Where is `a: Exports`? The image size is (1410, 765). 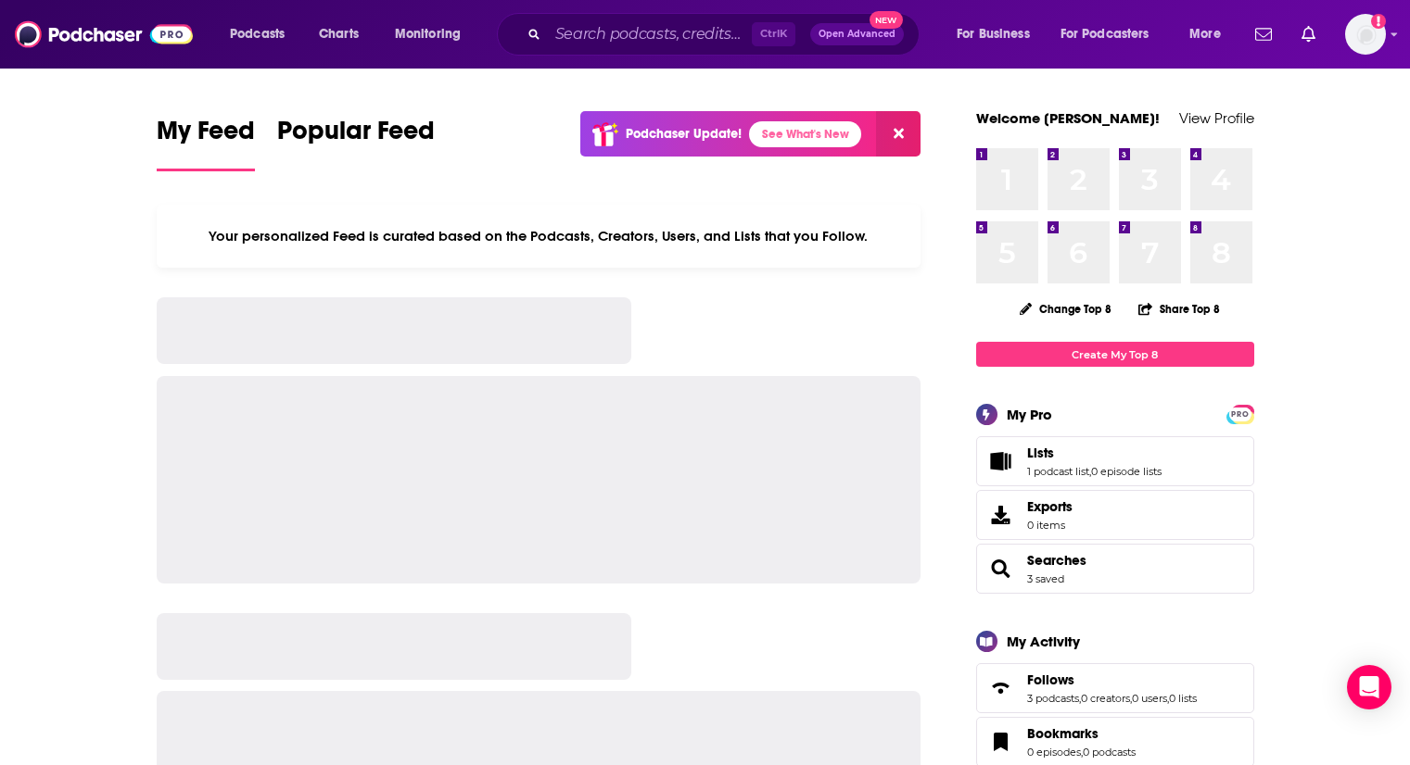
a: Exports is located at coordinates (1115, 515).